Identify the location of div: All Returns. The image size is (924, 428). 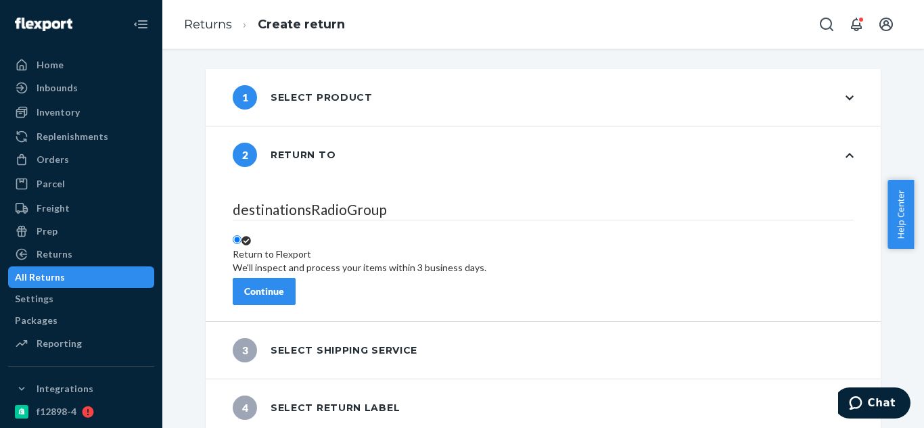
(40, 277).